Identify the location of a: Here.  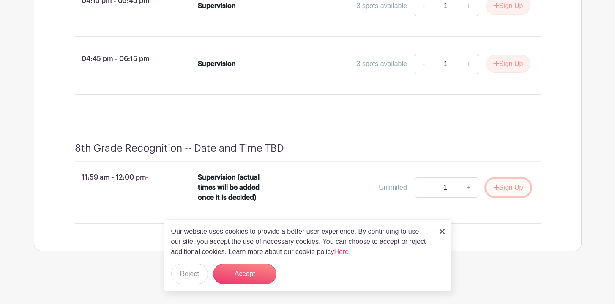
(342, 251).